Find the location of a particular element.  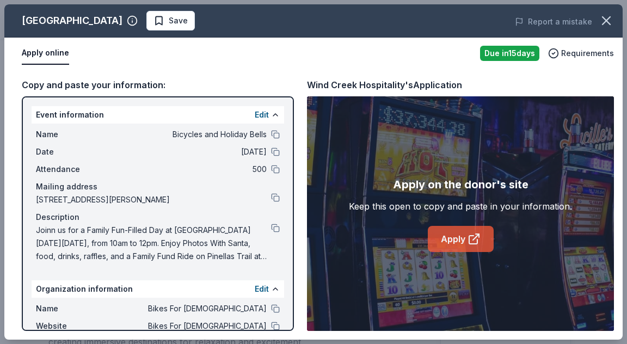

span: Save is located at coordinates (178, 21).